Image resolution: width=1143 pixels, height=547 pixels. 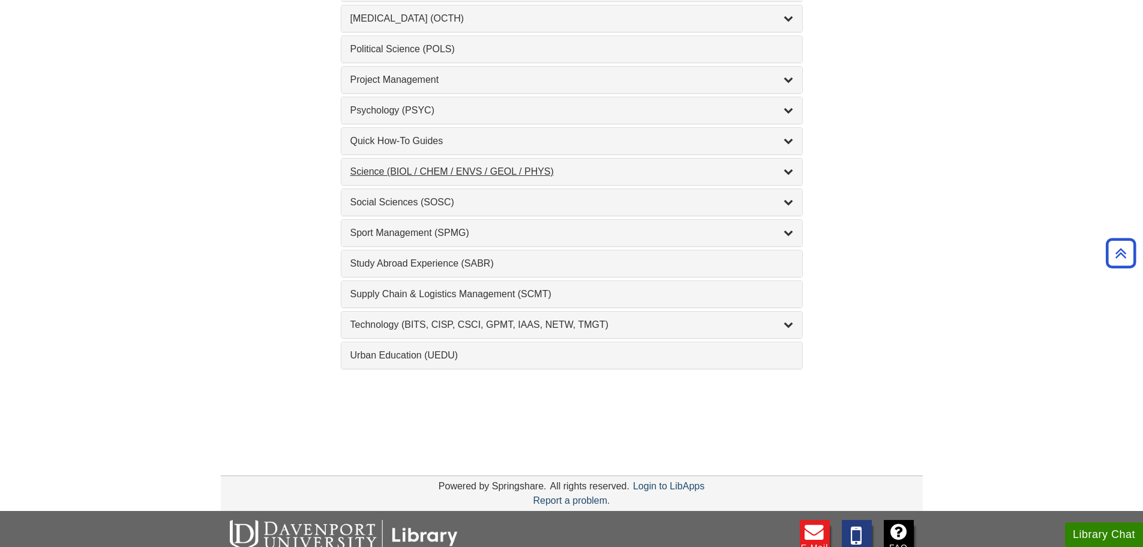 I want to click on a: Technology (BITS, CISP, CSCI, GPMT, IAAS, NETW, TMGT), so click(x=572, y=325).